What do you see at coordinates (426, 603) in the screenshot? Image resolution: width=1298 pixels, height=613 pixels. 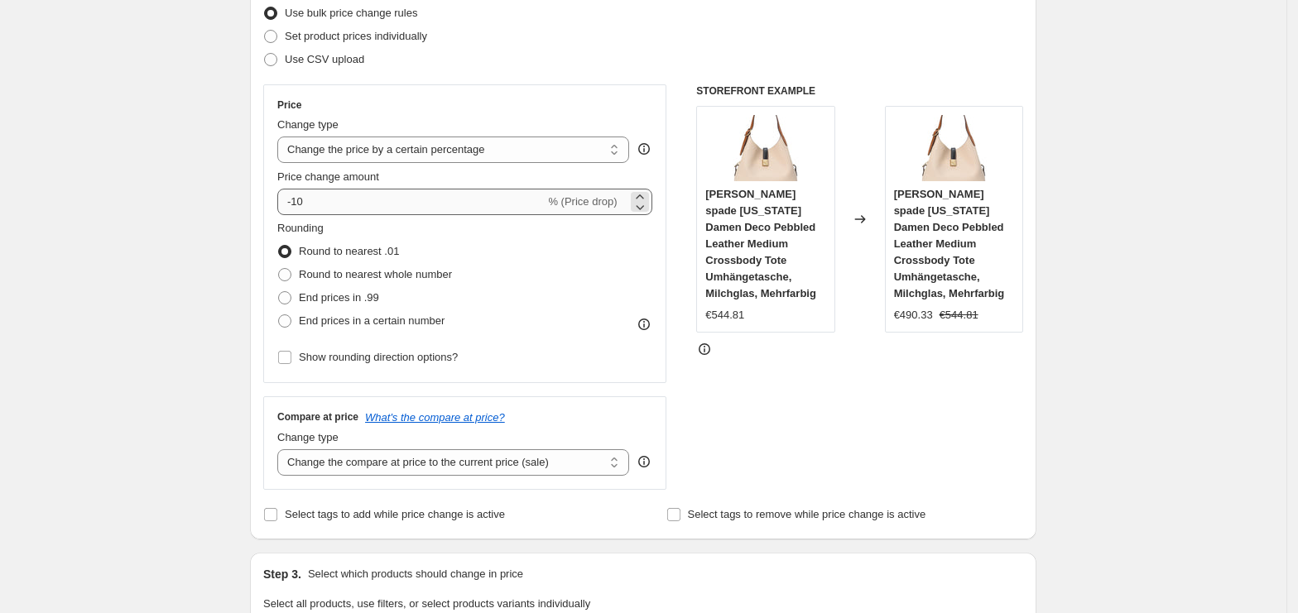 I see `span: Select all products, use filters, or select products variants individually` at bounding box center [426, 603].